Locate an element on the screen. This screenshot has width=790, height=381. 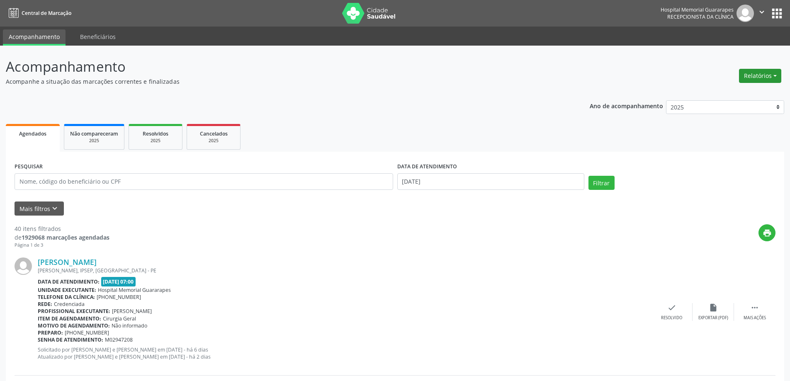
span: Recepcionista da clínica is located at coordinates (700, 17).